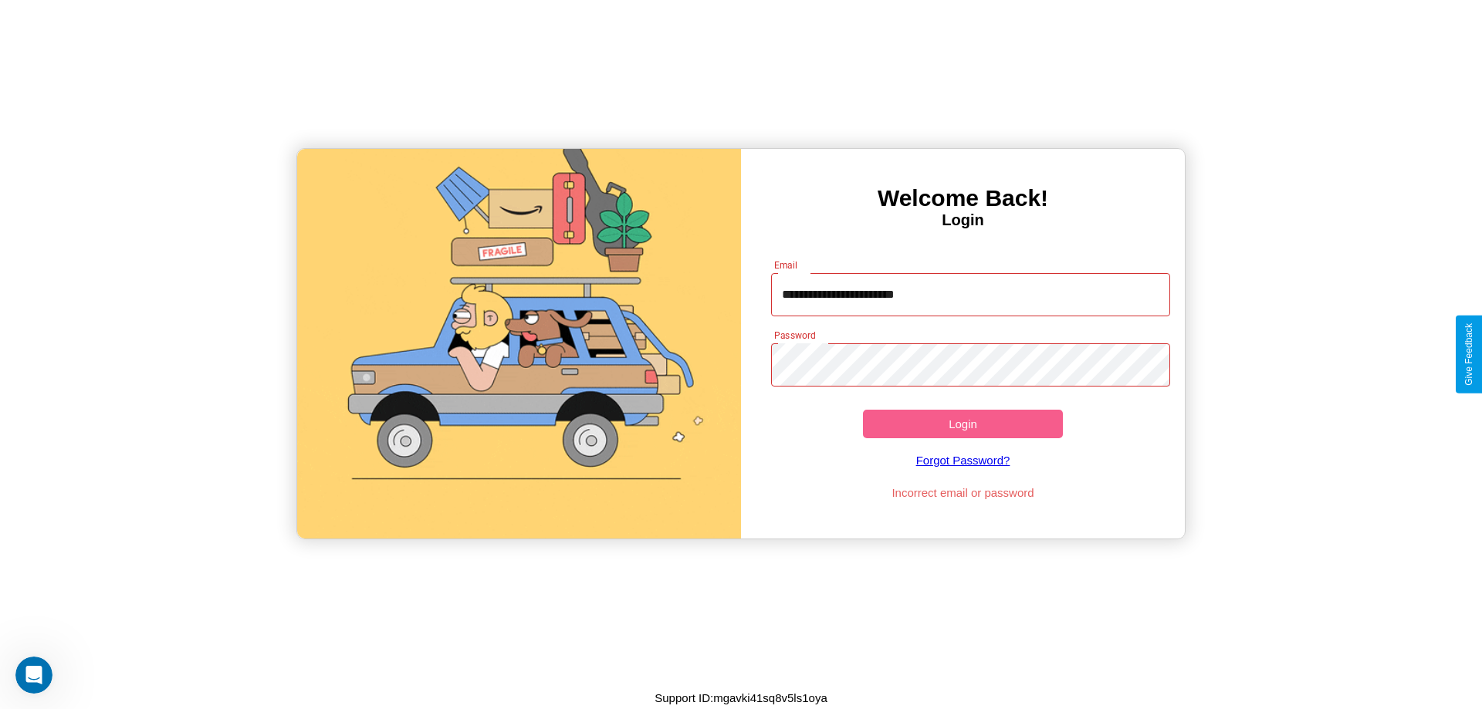 This screenshot has height=709, width=1482. What do you see at coordinates (519, 343) in the screenshot?
I see `img: gif` at bounding box center [519, 343].